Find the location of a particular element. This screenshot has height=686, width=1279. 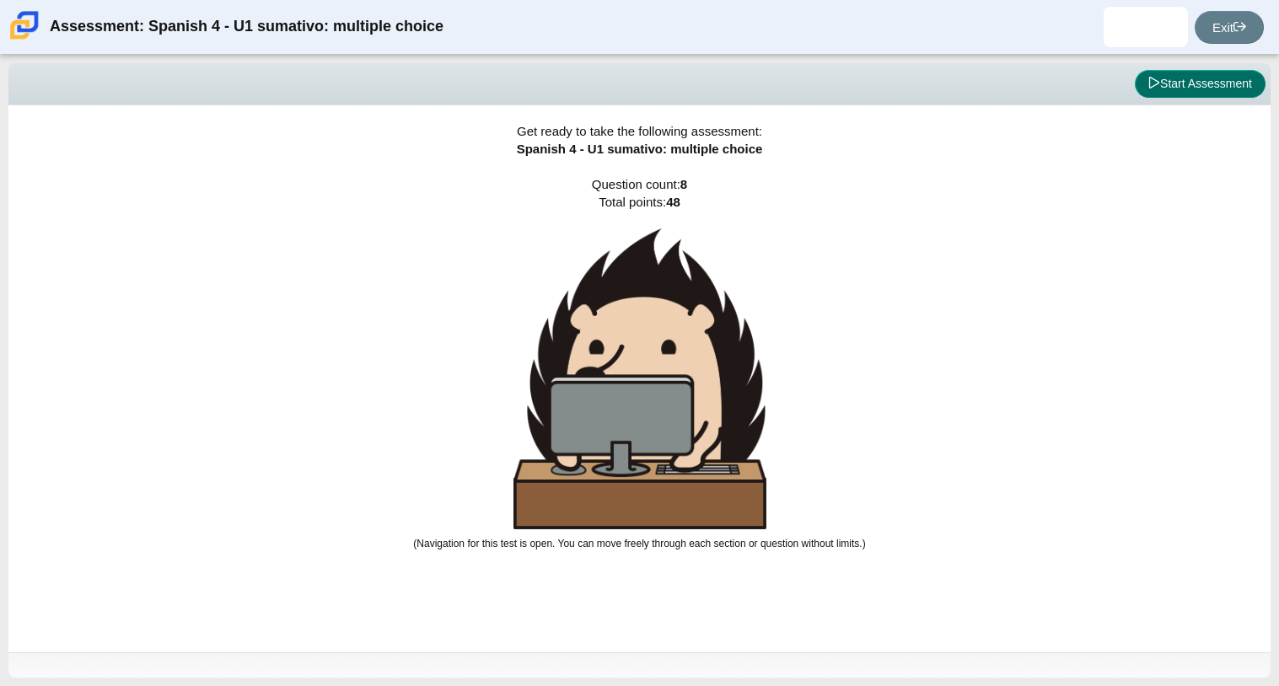

span: Spanish 4 - U1 sumativo: multiple choice is located at coordinates (640, 148).